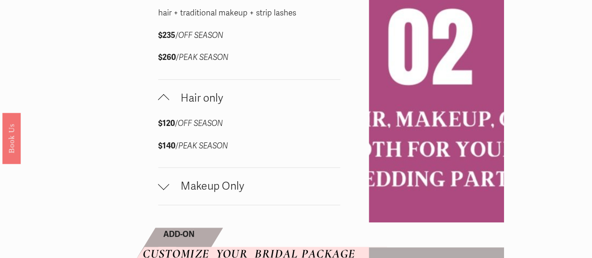 The width and height of the screenshot is (592, 258). What do you see at coordinates (167, 146) in the screenshot?
I see `strong: $140` at bounding box center [167, 146].